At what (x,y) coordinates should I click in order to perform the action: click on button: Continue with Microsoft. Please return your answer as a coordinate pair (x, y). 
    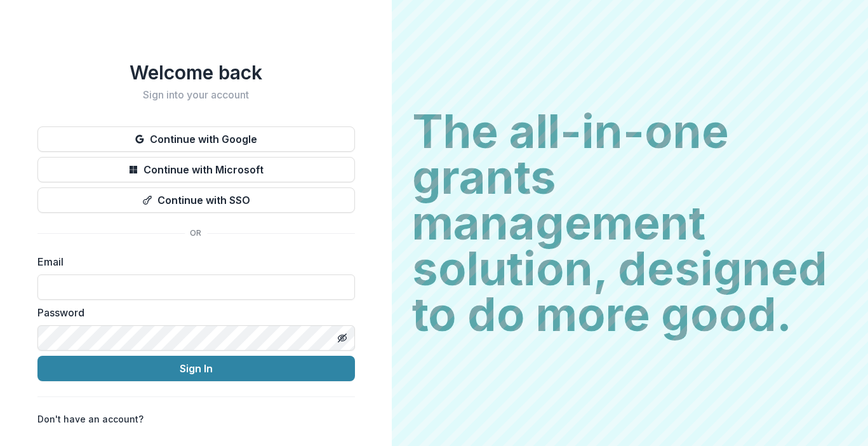
    Looking at the image, I should click on (196, 169).